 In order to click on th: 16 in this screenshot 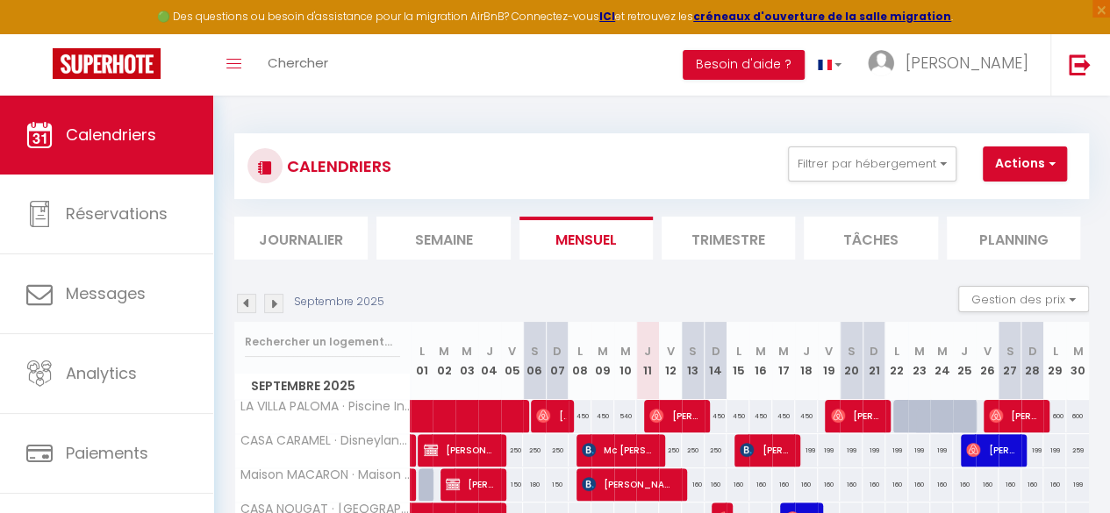, I will do `click(761, 361)`.